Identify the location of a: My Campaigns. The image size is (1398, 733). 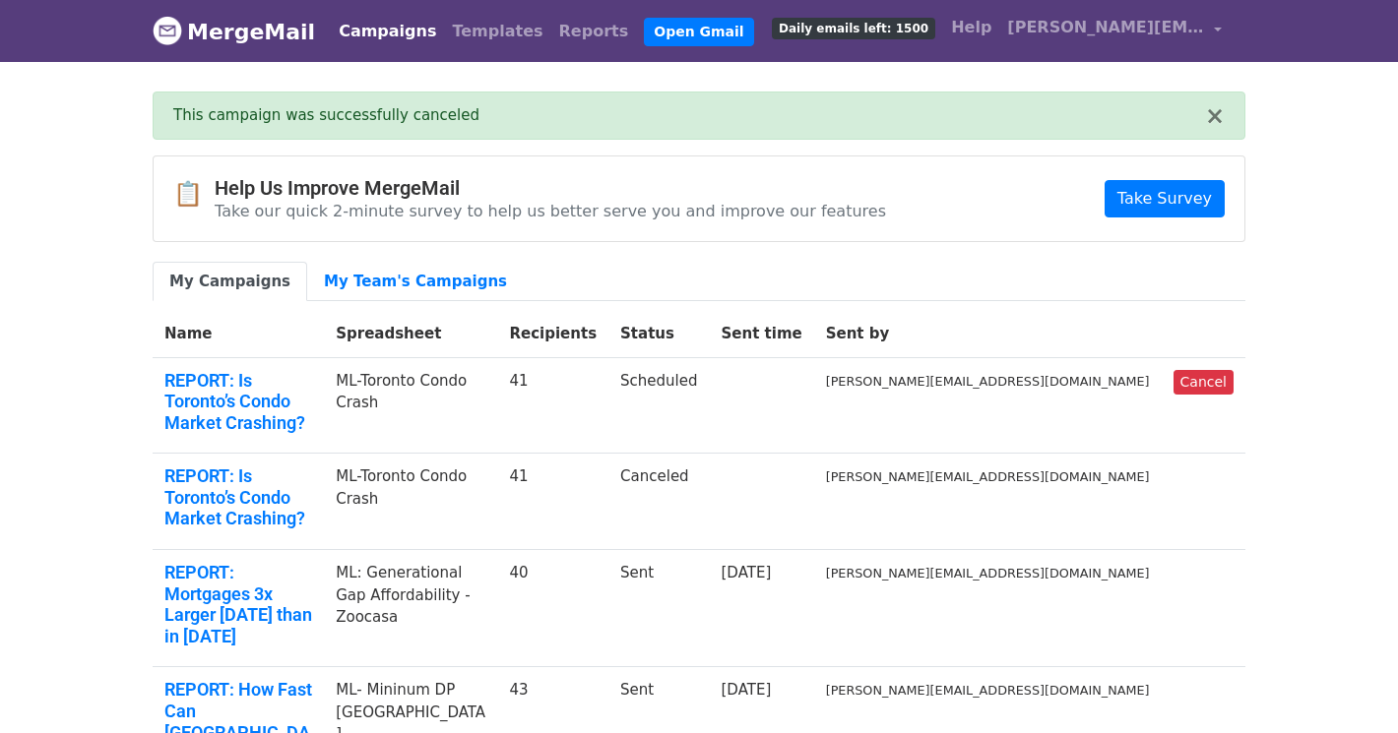
(229, 281).